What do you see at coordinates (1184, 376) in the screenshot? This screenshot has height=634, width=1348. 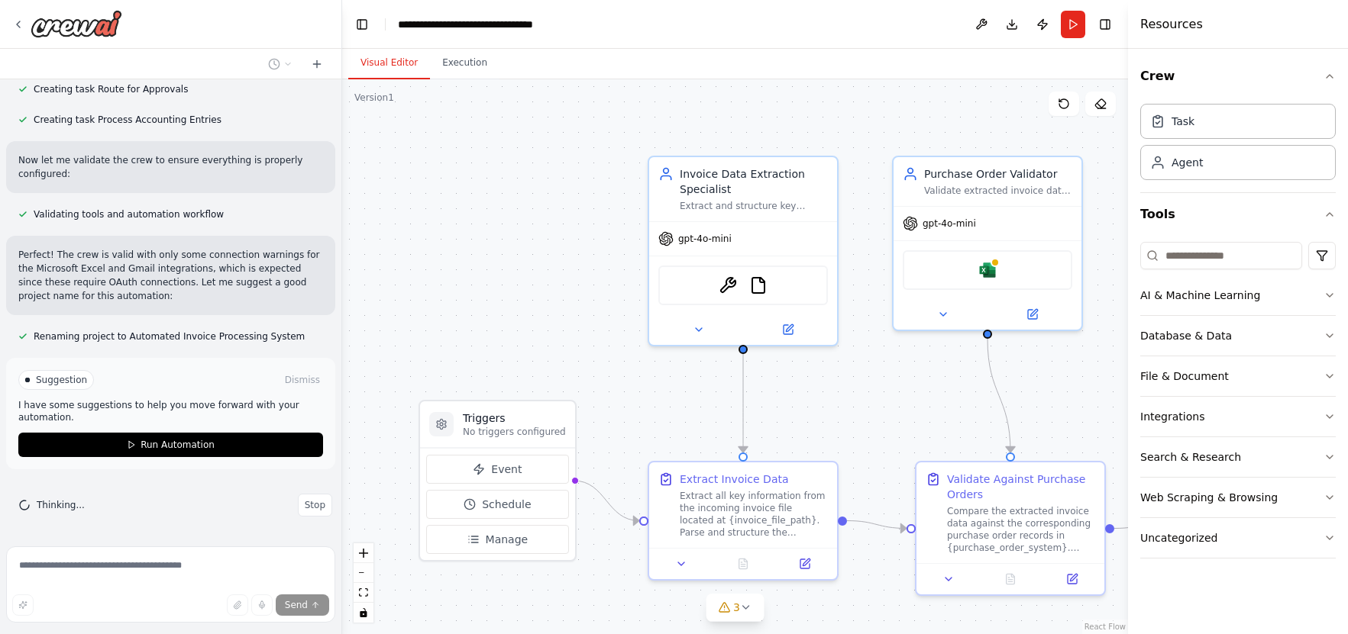 I see `div: File & Document` at bounding box center [1184, 376].